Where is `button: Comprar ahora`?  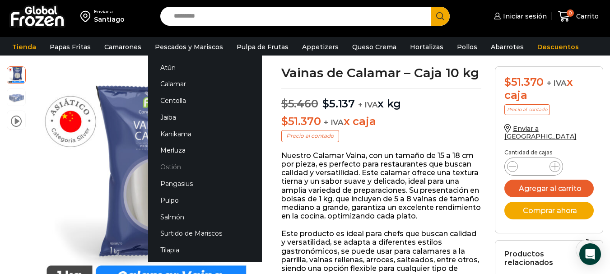 button: Comprar ahora is located at coordinates (549, 210).